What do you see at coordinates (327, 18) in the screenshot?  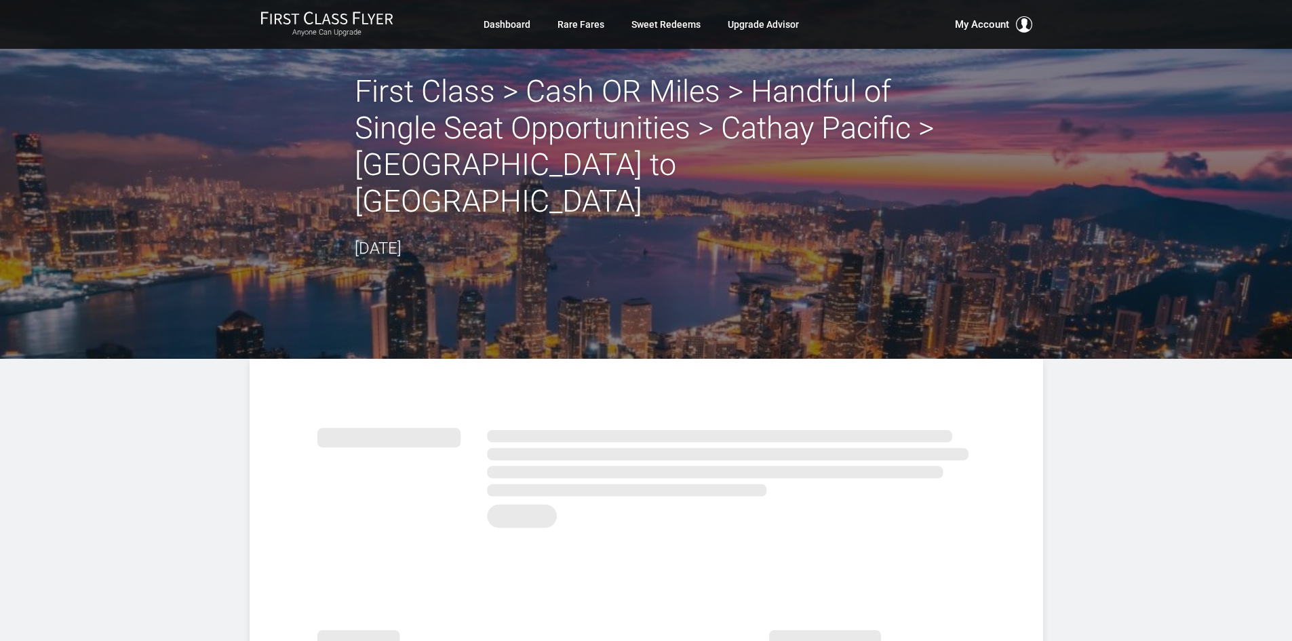 I see `img: First Class Flyer` at bounding box center [327, 18].